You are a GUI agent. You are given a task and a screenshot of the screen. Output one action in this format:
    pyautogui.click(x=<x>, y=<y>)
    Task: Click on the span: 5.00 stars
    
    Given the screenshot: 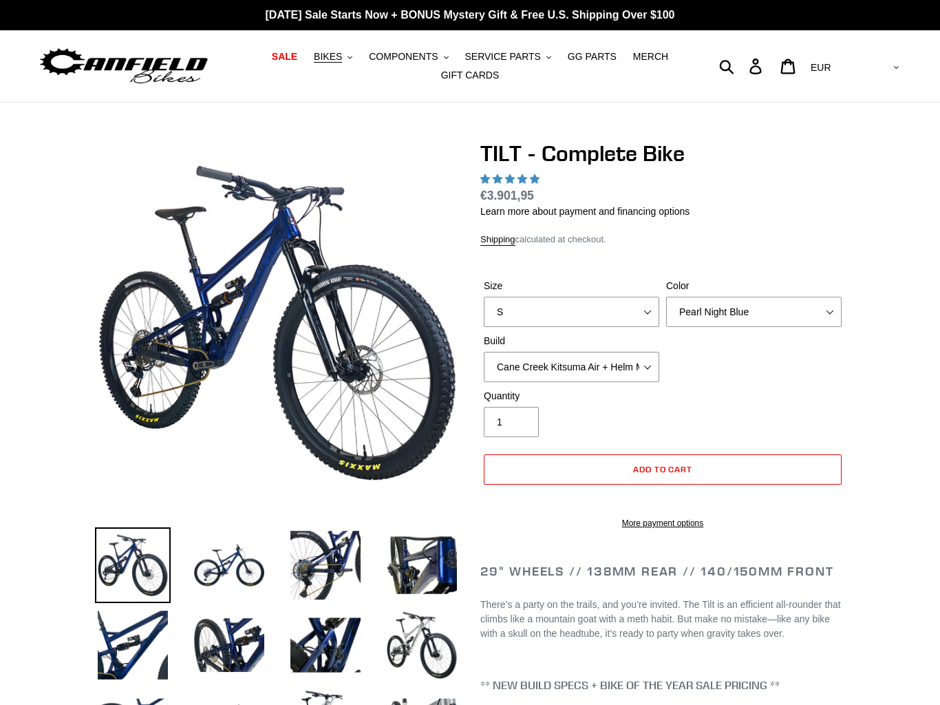 What is the action you would take?
    pyautogui.click(x=511, y=179)
    